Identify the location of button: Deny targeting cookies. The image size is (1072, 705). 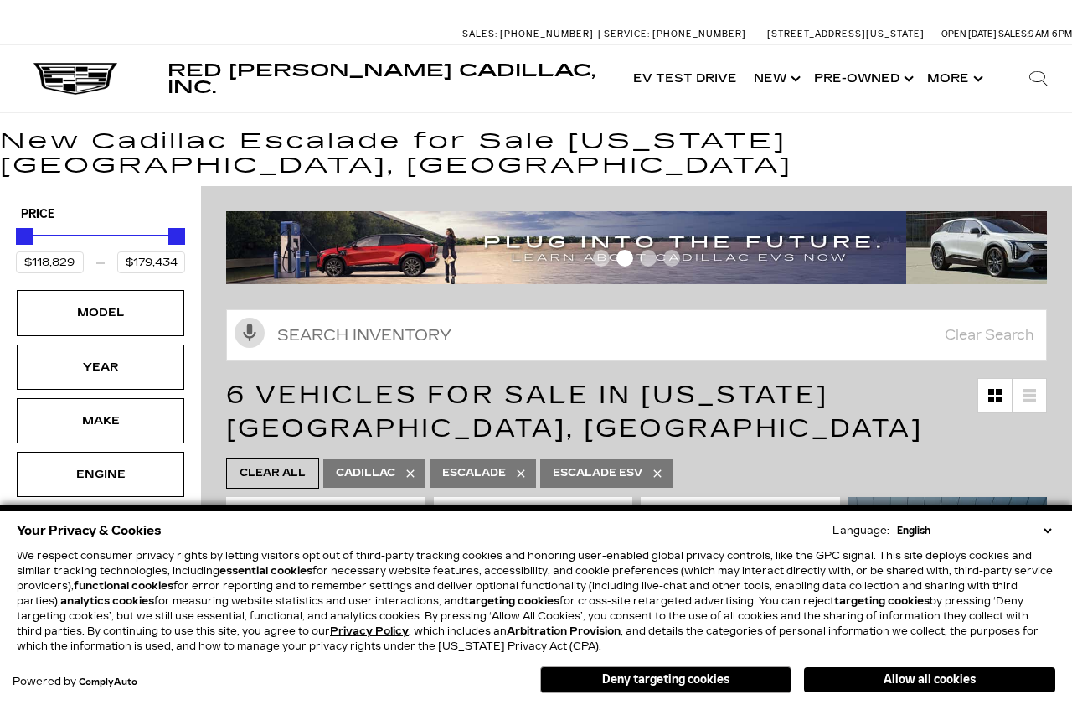
(666, 679).